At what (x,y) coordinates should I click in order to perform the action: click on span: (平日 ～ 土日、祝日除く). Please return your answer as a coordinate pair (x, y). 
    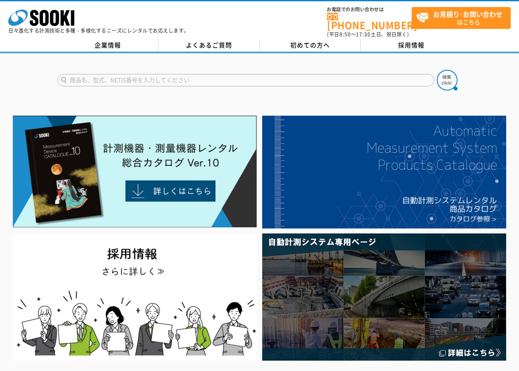
    Looking at the image, I should click on (368, 34).